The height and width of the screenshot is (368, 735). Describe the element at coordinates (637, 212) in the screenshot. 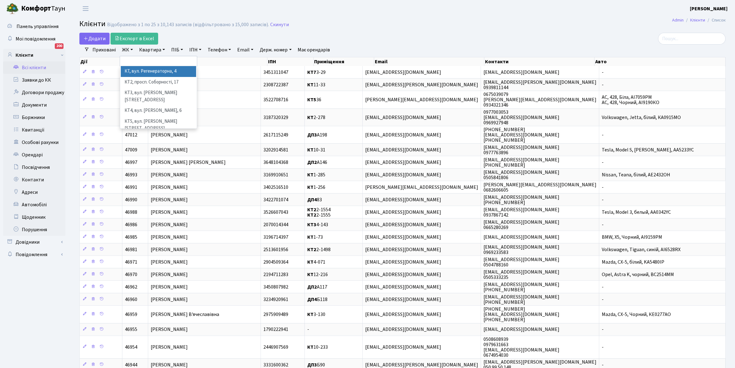

I see `span: Tesla, Model 3, белый, АА0342YC` at that location.